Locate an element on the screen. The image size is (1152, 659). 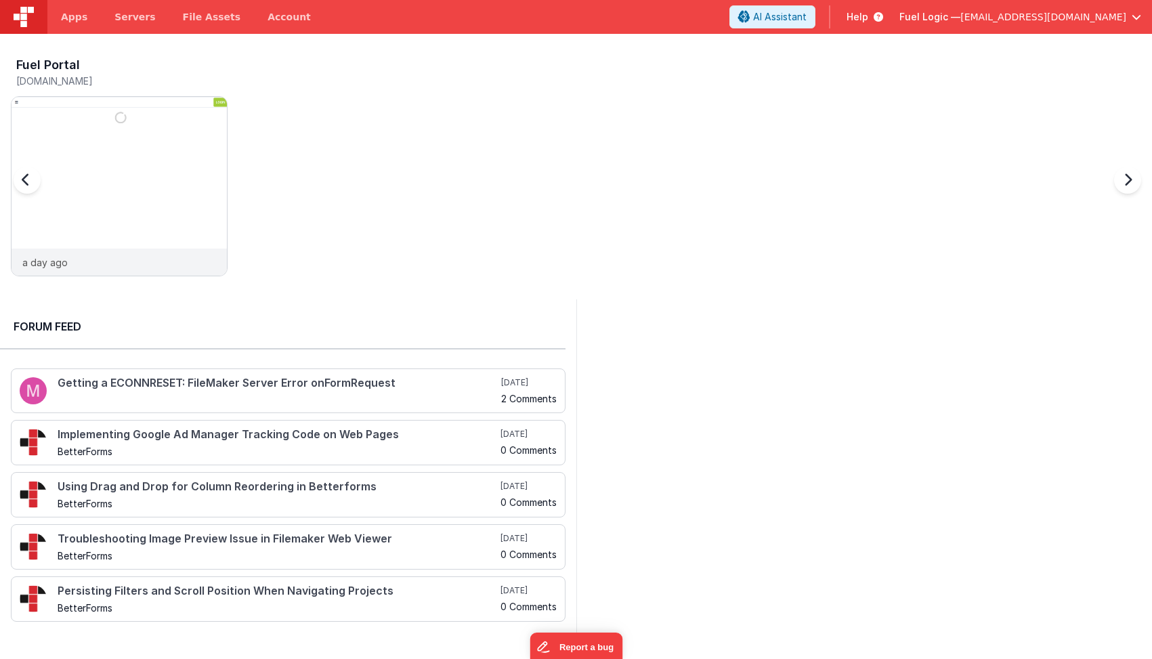
span: File Assets is located at coordinates (212, 17).